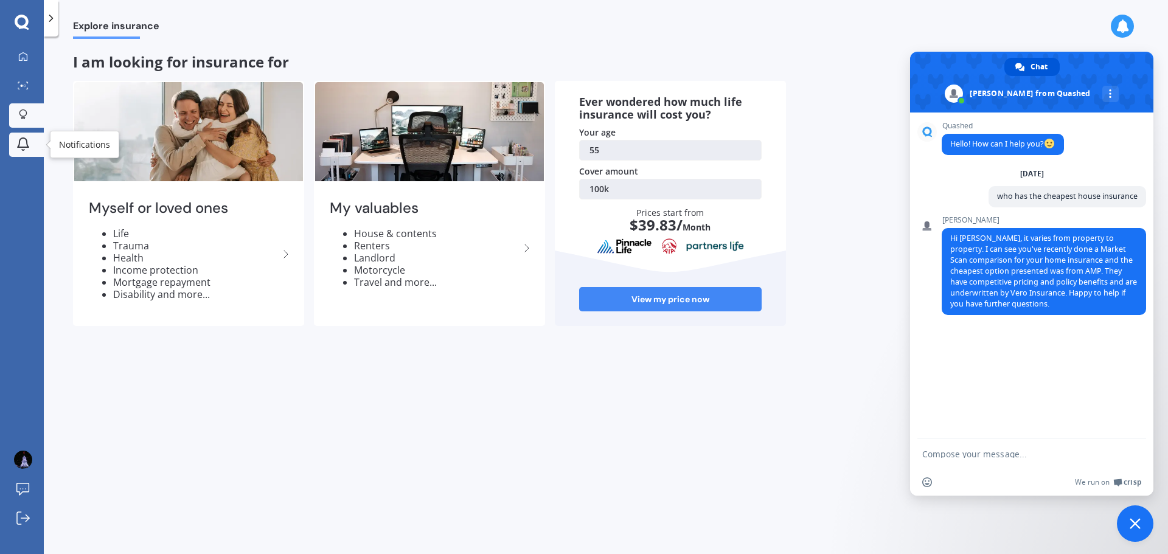 The image size is (1168, 554). I want to click on span: Month, so click(697, 227).